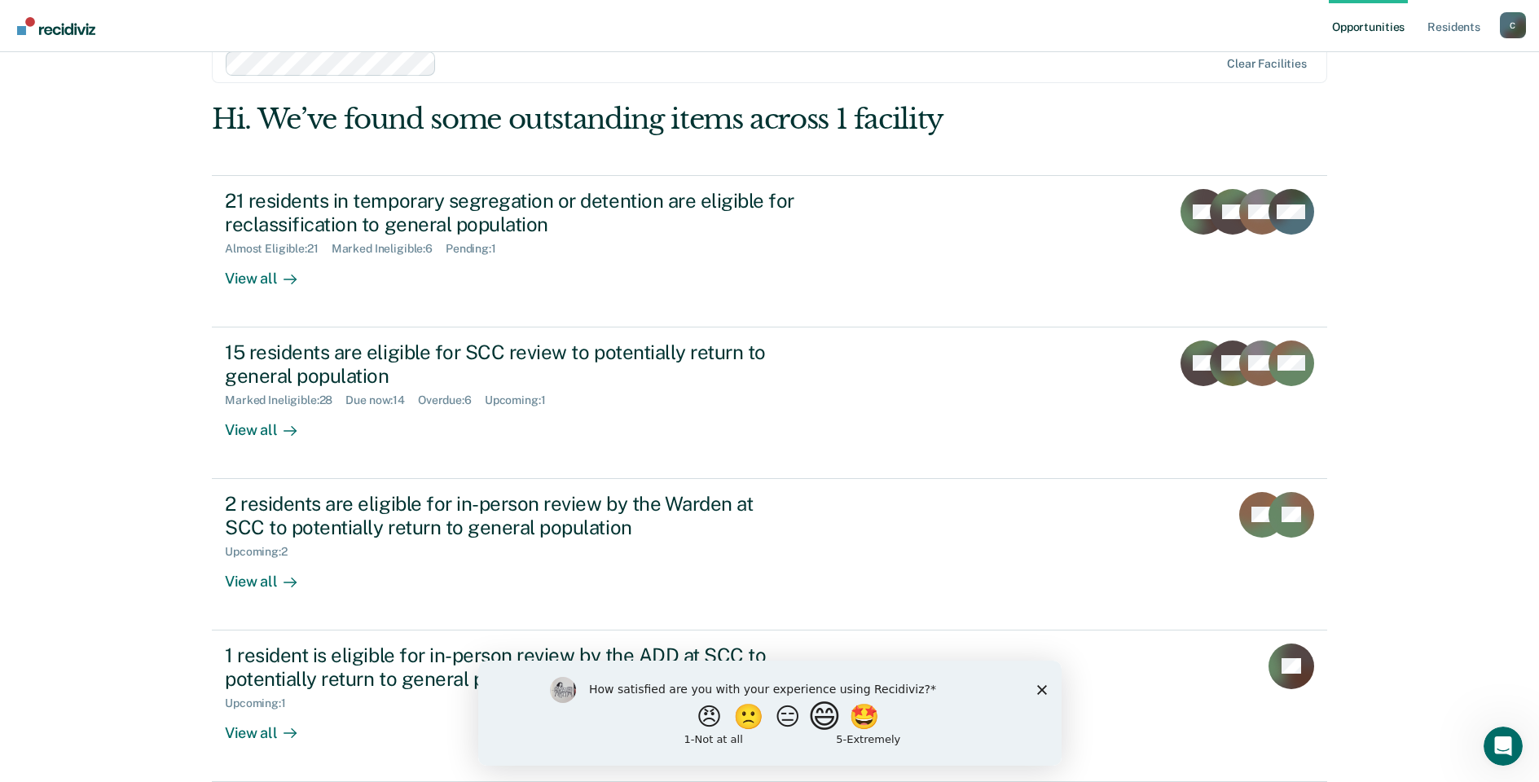  I want to click on button: Profile dropdown button, so click(1513, 25).